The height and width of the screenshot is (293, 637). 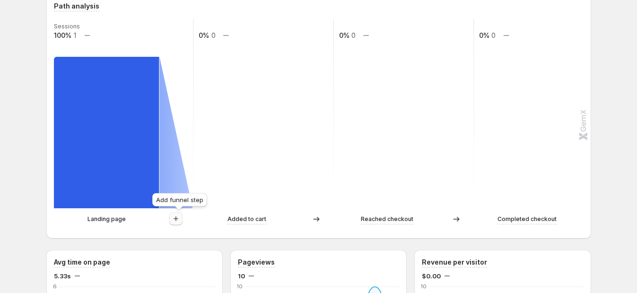 What do you see at coordinates (55, 286) in the screenshot?
I see `text: 6` at bounding box center [55, 286].